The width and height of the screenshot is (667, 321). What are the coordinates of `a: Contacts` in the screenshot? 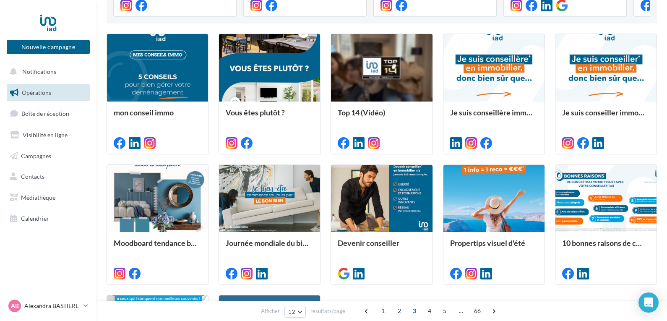 It's located at (48, 176).